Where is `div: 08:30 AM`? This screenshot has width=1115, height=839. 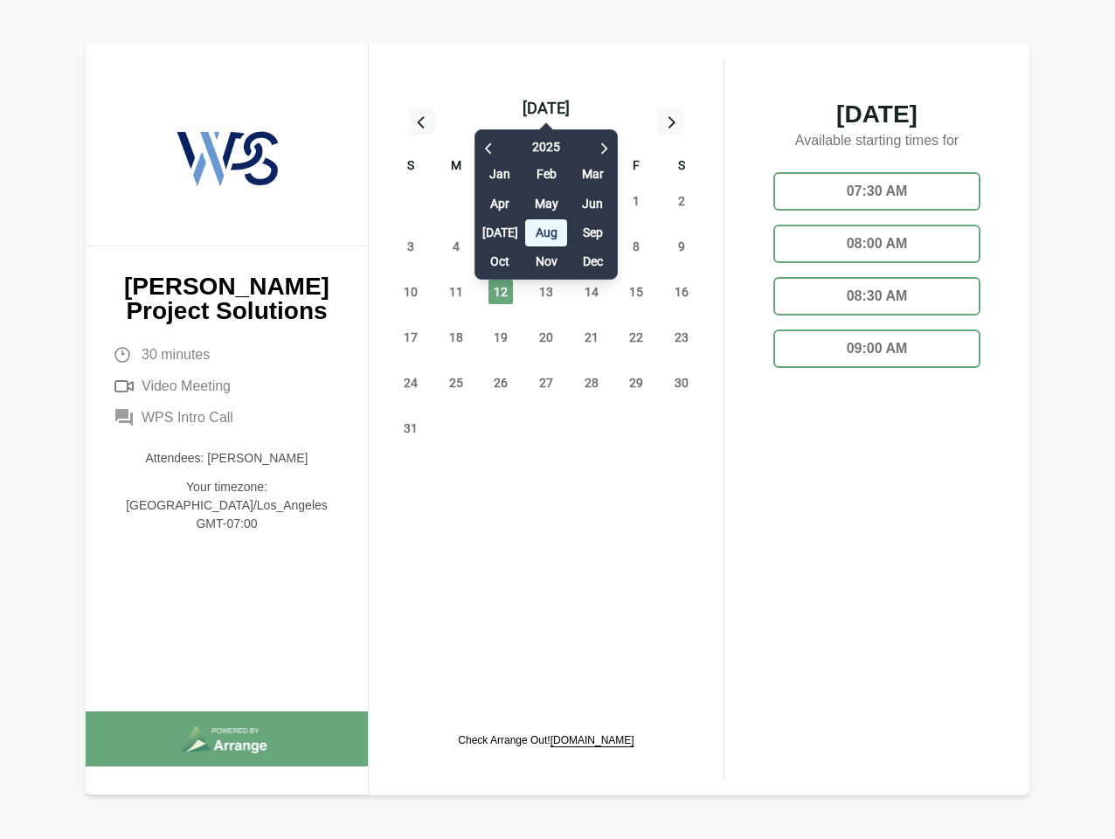
div: 08:30 AM is located at coordinates (877, 296).